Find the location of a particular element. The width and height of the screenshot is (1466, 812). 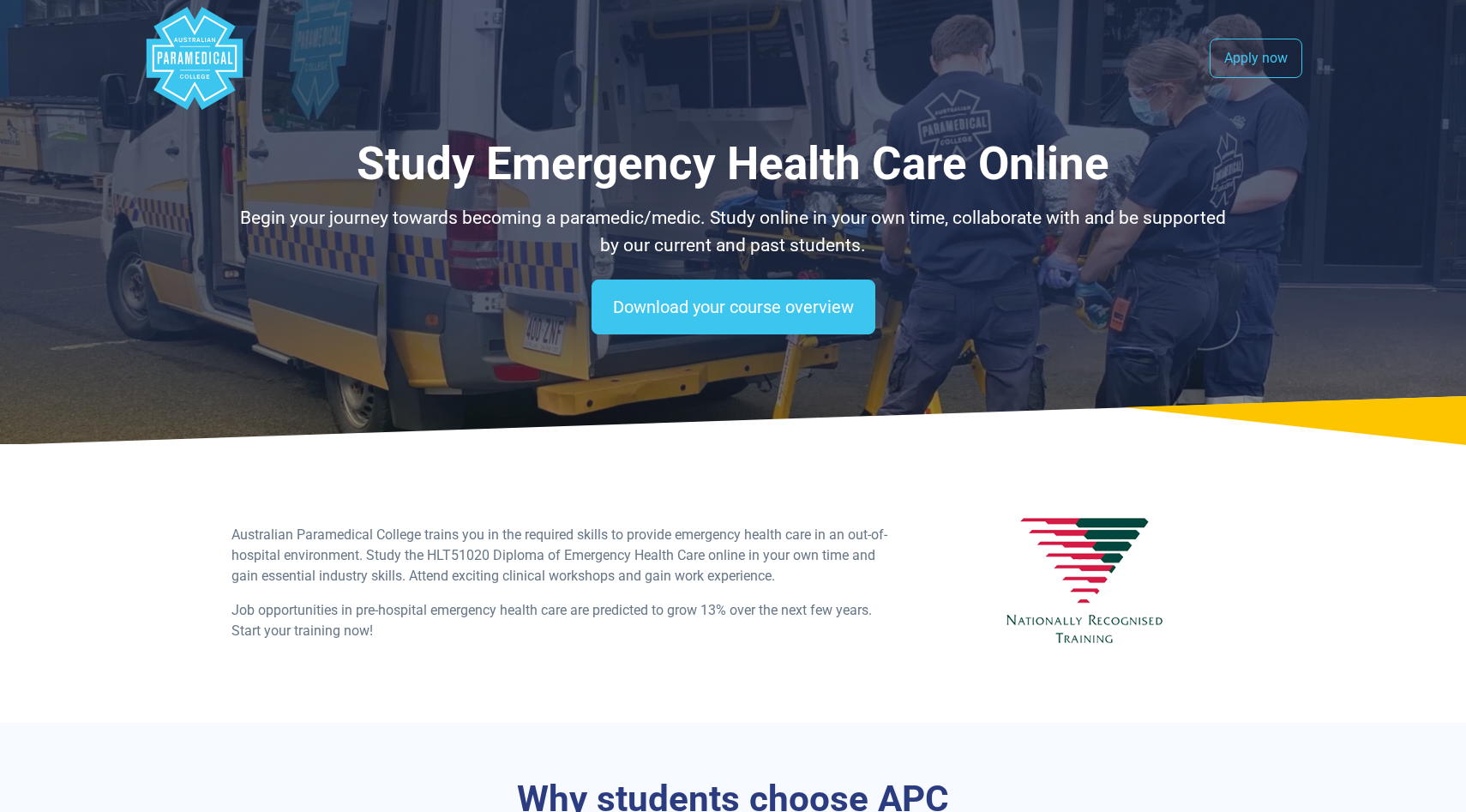

p: Australian Paramedical College trains you in the required skills to provide emergency health care... is located at coordinates (562, 556).